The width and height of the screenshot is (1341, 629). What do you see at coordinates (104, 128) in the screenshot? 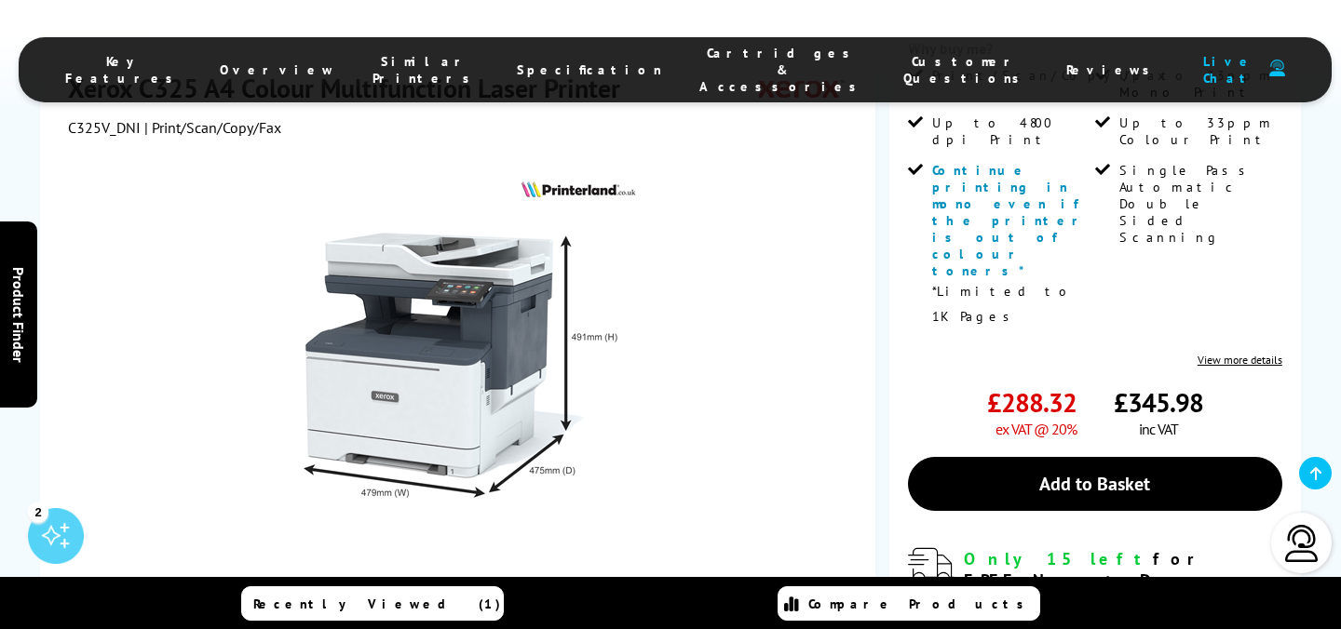
I see `span: C325V_DNI` at bounding box center [104, 128].